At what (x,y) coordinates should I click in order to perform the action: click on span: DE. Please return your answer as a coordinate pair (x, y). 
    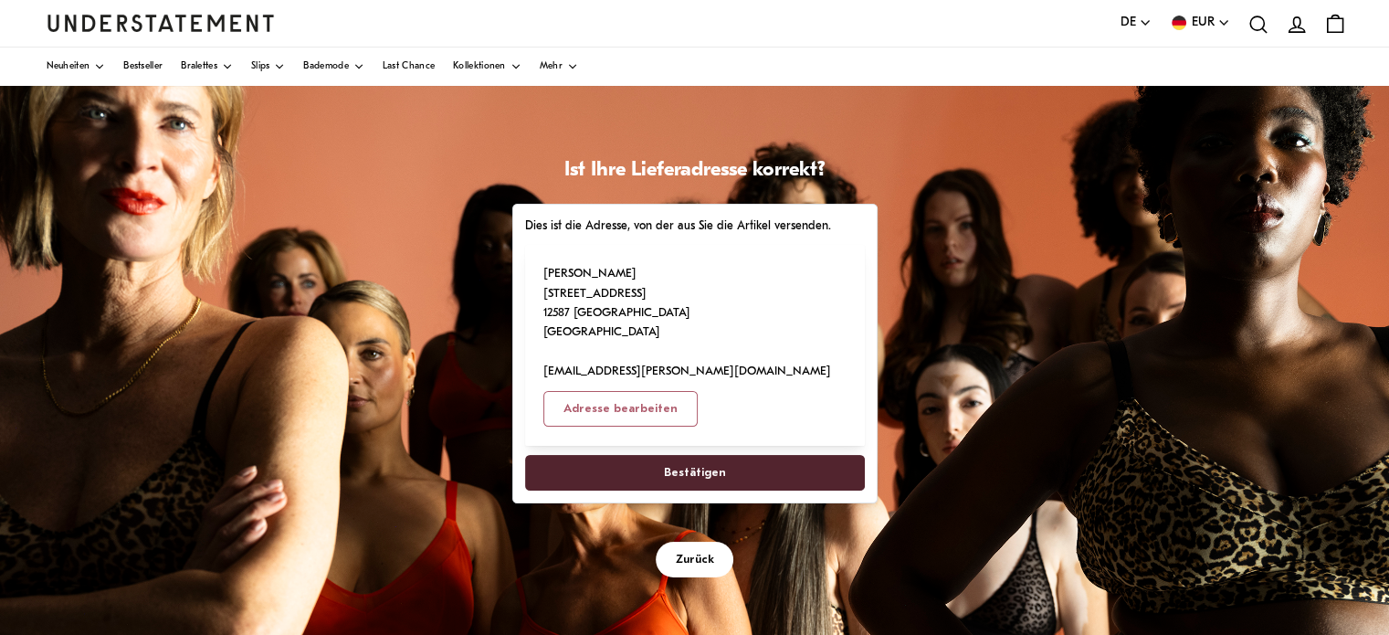
    Looking at the image, I should click on (1128, 23).